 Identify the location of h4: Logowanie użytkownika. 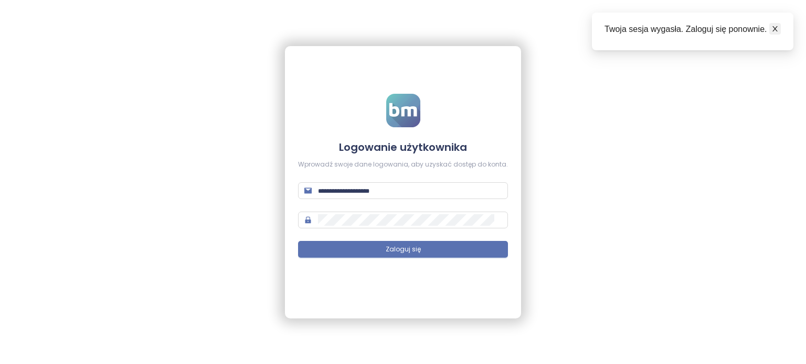
(403, 147).